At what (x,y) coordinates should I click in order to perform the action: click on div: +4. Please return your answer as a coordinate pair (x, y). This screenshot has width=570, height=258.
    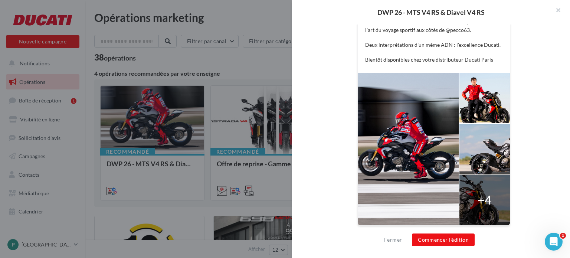
    Looking at the image, I should click on (485, 200).